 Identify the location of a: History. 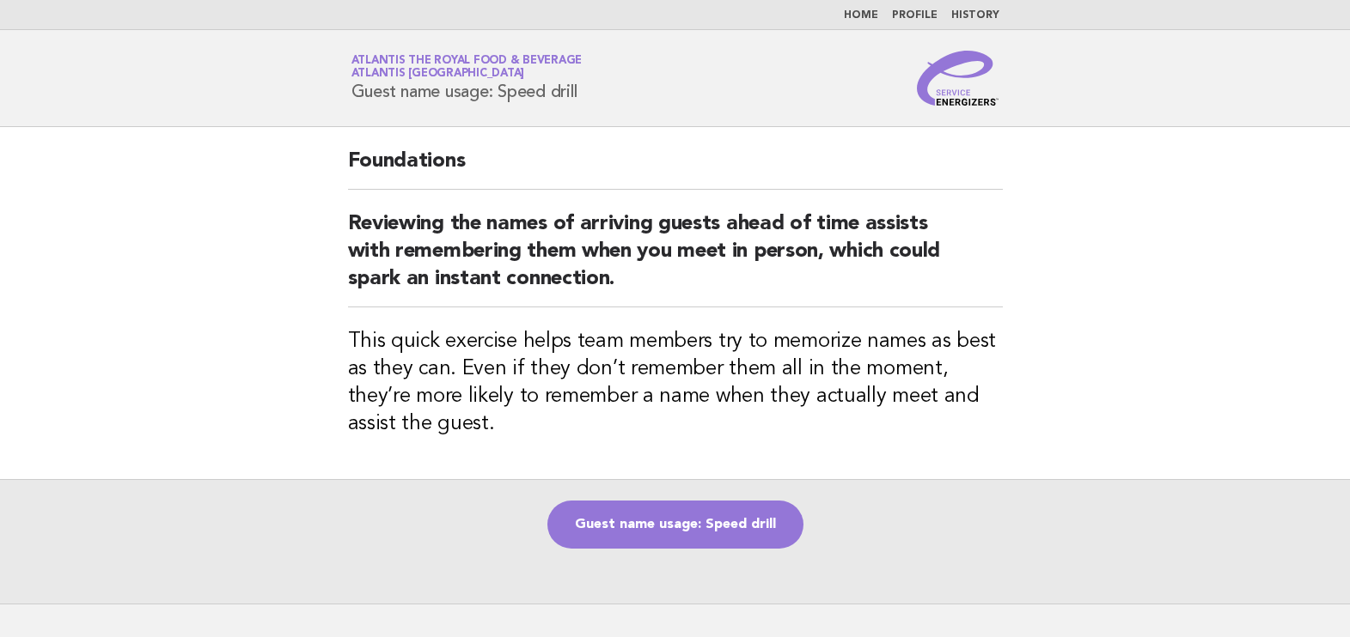
(975, 15).